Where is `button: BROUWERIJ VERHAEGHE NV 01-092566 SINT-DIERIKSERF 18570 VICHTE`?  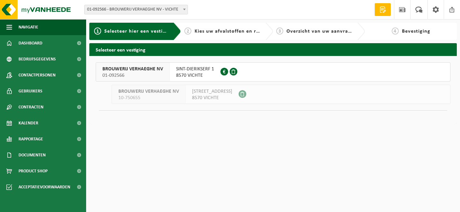
button: BROUWERIJ VERHAEGHE NV 01-092566 SINT-DIERIKSERF 18570 VICHTE is located at coordinates (273, 72).